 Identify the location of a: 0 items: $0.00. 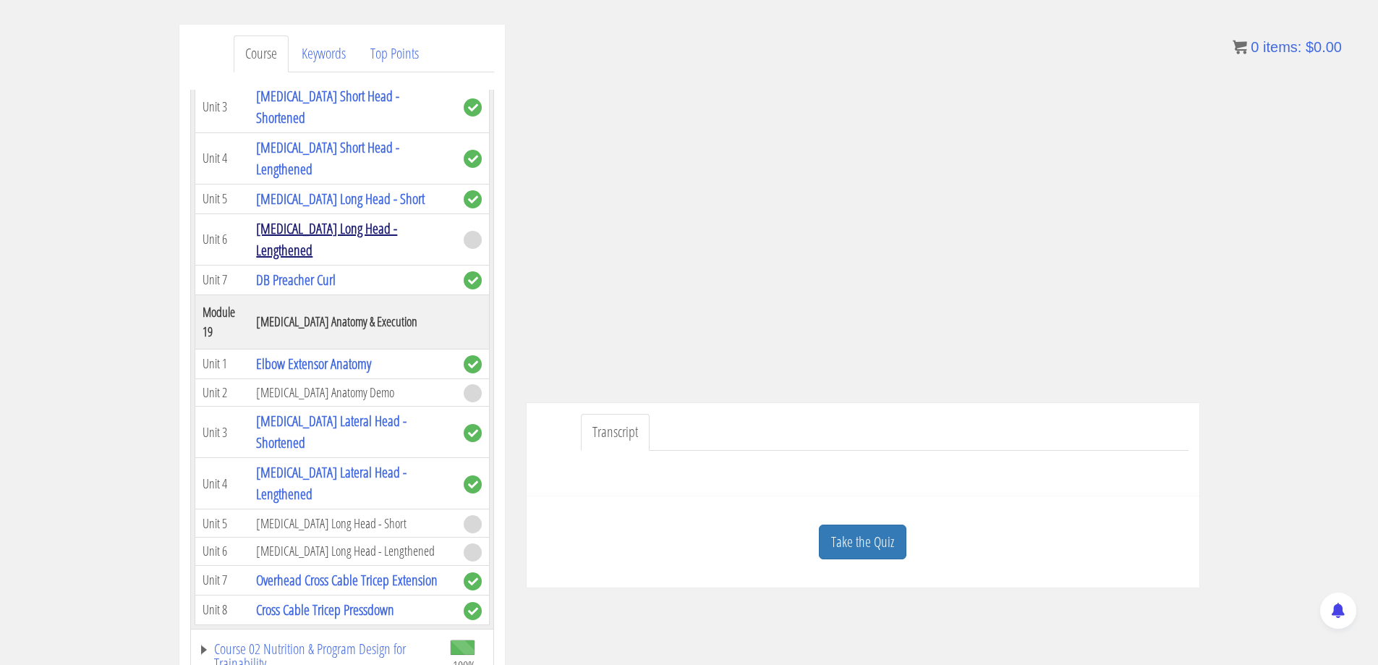
(1287, 47).